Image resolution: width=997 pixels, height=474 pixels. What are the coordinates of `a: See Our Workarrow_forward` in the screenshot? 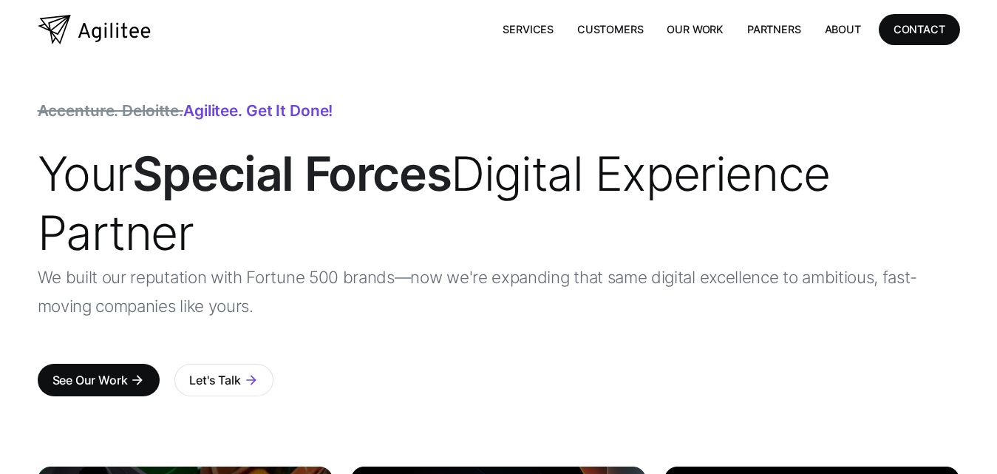 It's located at (99, 380).